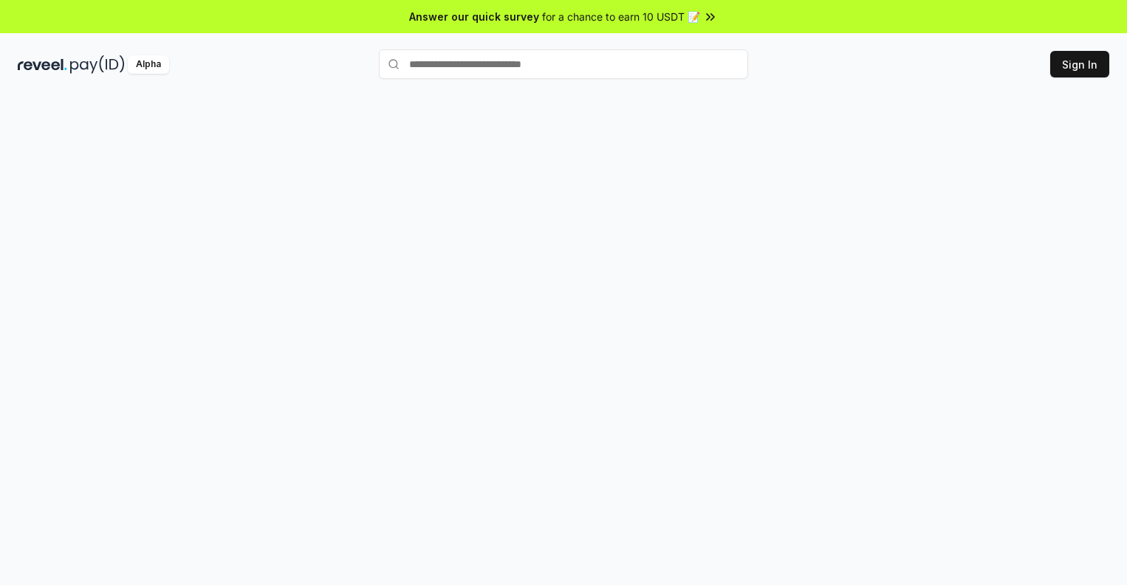 Image resolution: width=1127 pixels, height=585 pixels. I want to click on button: Sign In, so click(1079, 64).